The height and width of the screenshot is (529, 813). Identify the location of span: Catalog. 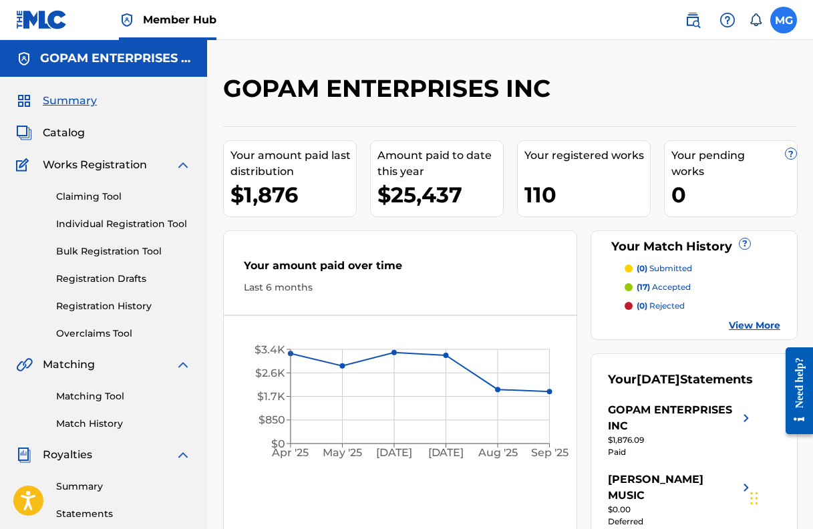
(63, 133).